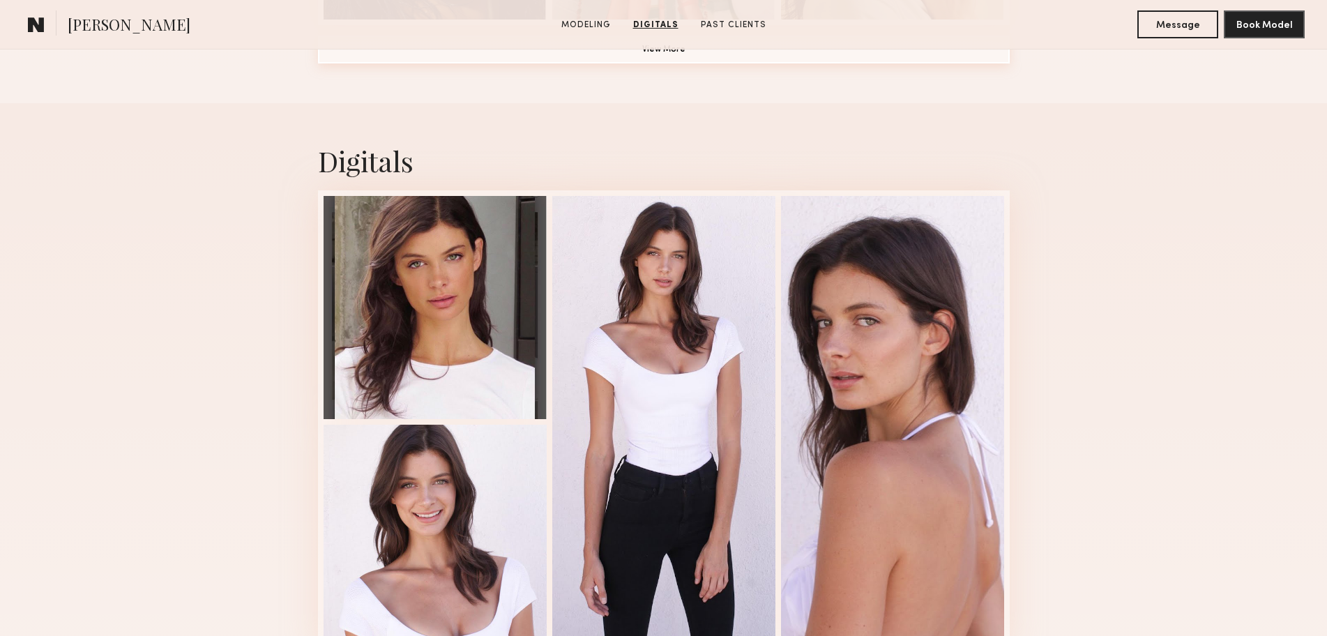  What do you see at coordinates (1264, 24) in the screenshot?
I see `button: Book Model` at bounding box center [1264, 24].